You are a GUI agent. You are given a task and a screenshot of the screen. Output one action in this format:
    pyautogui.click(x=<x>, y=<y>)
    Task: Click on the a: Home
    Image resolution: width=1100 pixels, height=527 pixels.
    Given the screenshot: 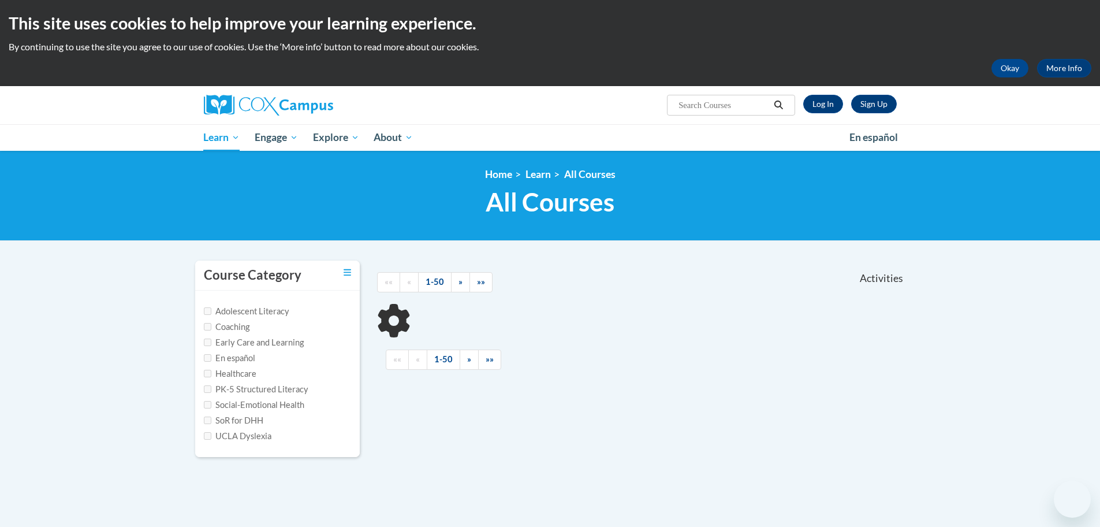 What is the action you would take?
    pyautogui.click(x=498, y=174)
    